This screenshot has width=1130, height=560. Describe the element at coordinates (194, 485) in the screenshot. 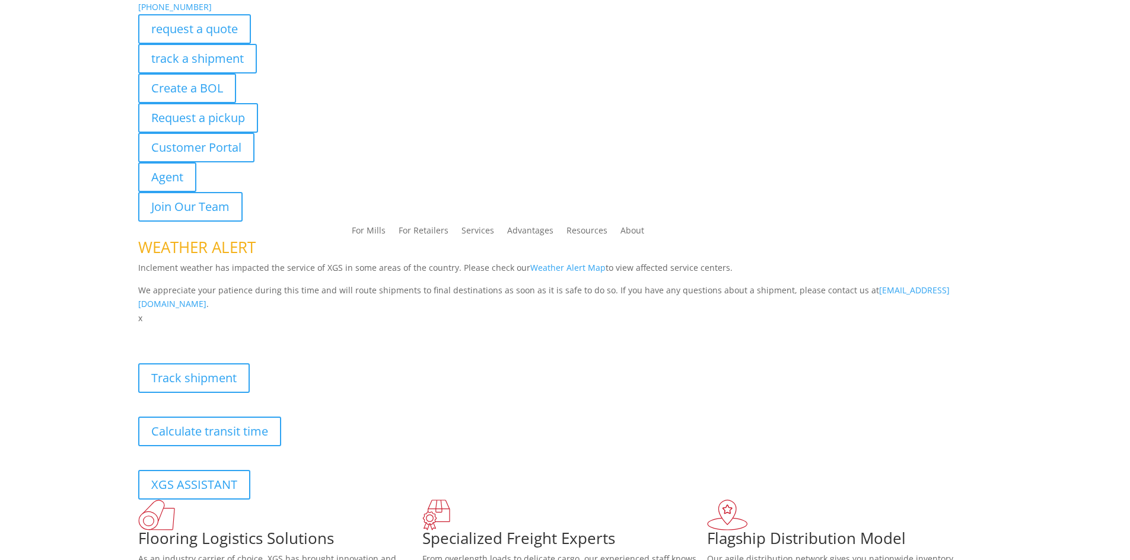

I see `a: XGS ASSISTANT` at that location.